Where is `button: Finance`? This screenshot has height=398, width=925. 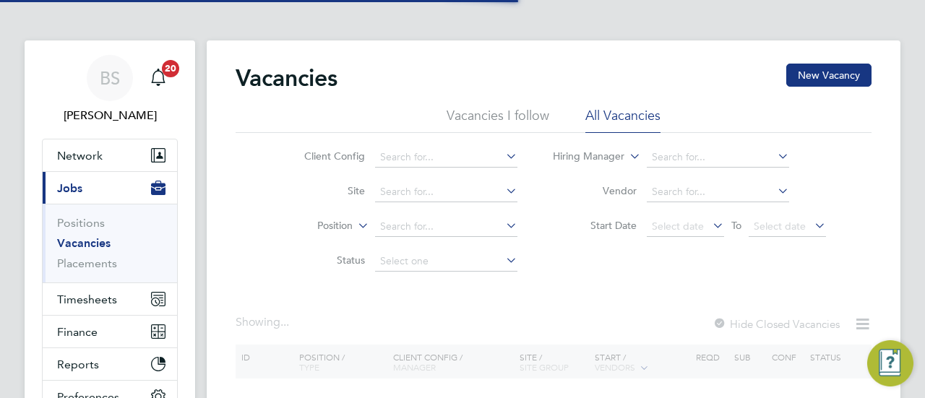 button: Finance is located at coordinates (110, 332).